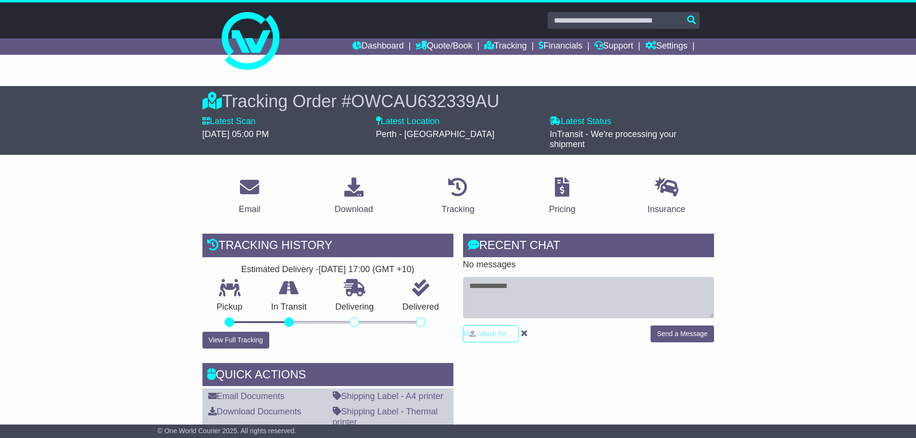 The image size is (916, 438). Describe the element at coordinates (355, 307) in the screenshot. I see `p: Delivering` at that location.